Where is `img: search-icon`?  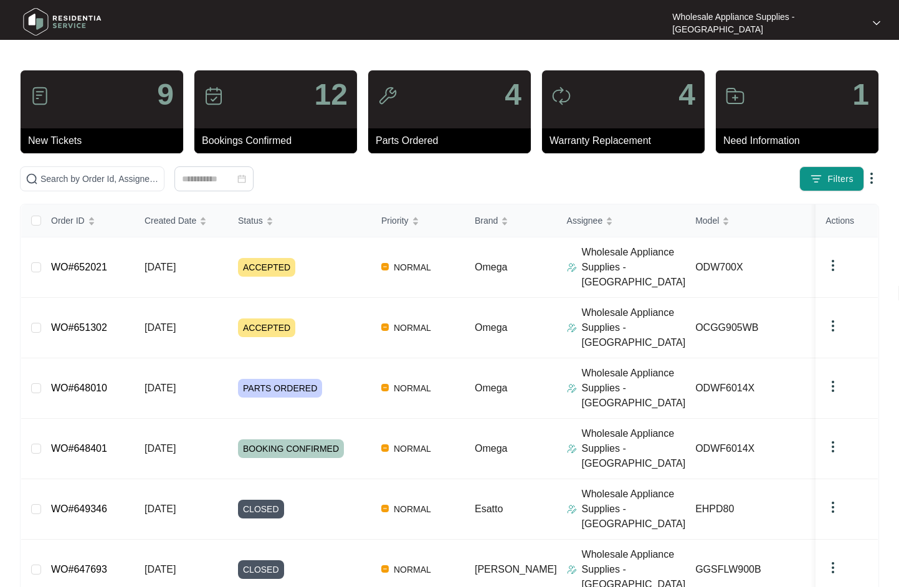
img: search-icon is located at coordinates (32, 179).